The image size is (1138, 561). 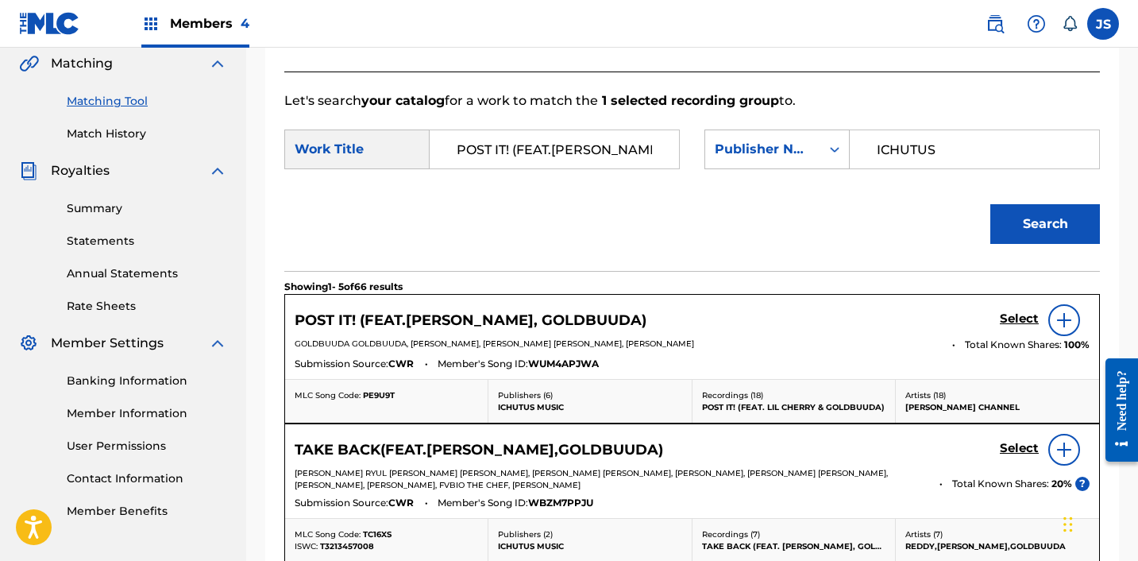 I want to click on h5: POST IT! (FEAT.LIL CHERRY, GOLDBUUDA), so click(x=470, y=320).